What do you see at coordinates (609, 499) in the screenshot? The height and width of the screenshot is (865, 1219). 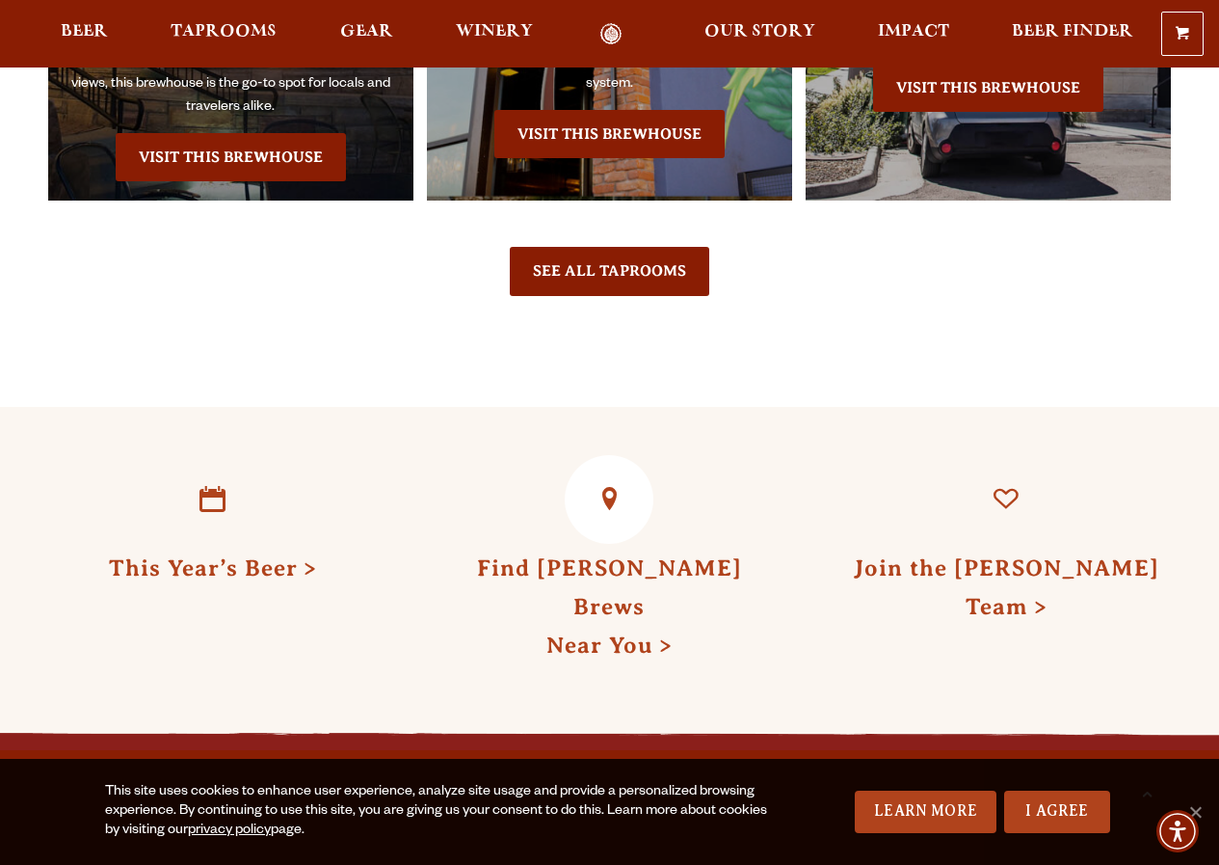 I see `a: Find Odell Brews Near You` at bounding box center [609, 499].